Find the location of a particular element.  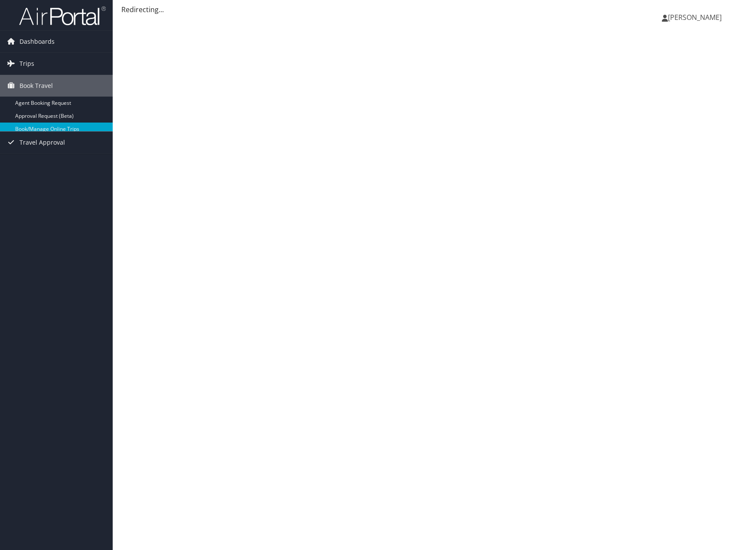

img: airportal-logo.png is located at coordinates (62, 16).